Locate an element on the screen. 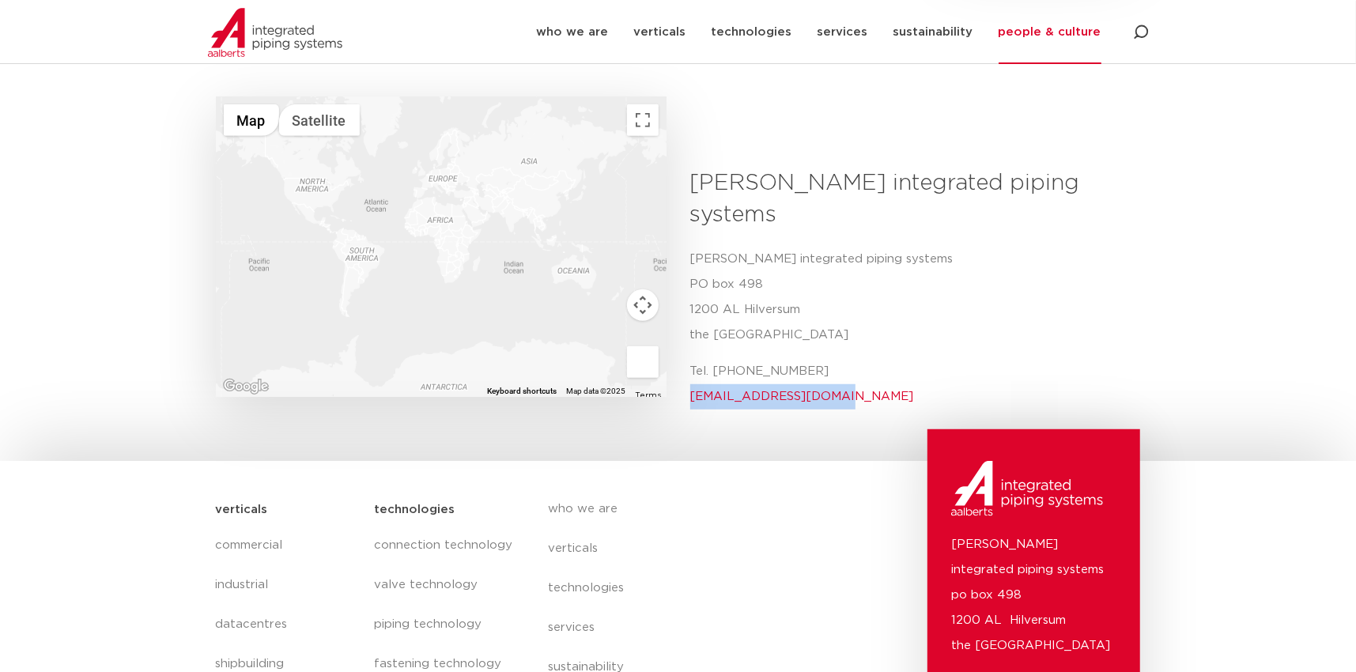  a: industrial is located at coordinates (287, 585).